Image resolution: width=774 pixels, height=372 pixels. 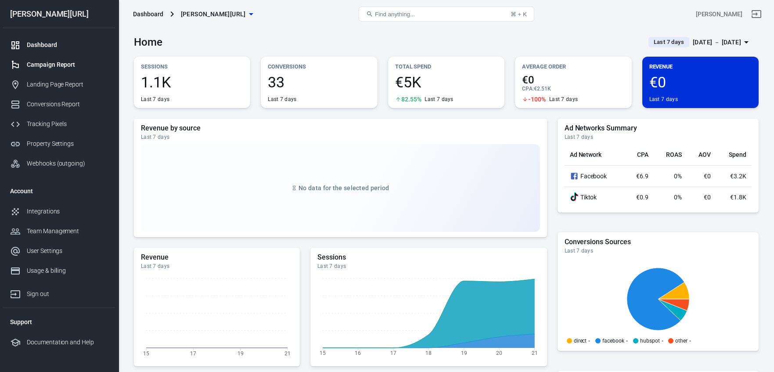 I want to click on p: facebook, so click(x=613, y=341).